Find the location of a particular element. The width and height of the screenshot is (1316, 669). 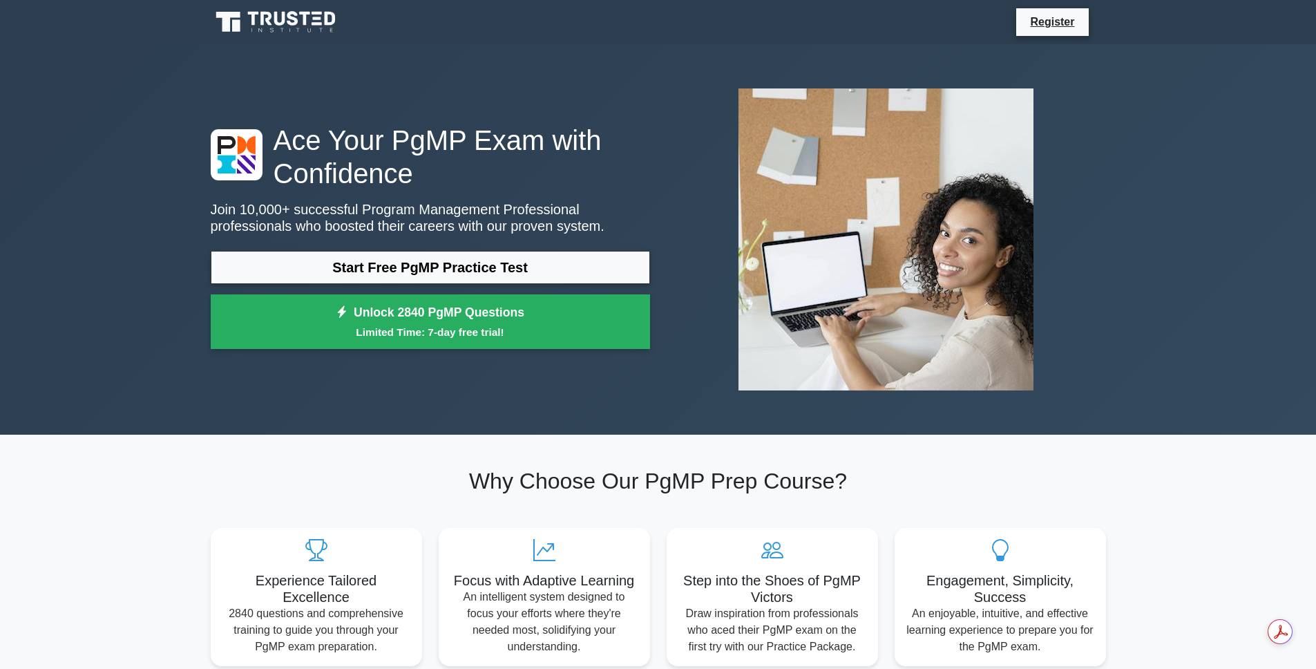

p: Draw inspiration from professionals who aced their PgMP exam on the first try with our Practice P... is located at coordinates (772, 630).